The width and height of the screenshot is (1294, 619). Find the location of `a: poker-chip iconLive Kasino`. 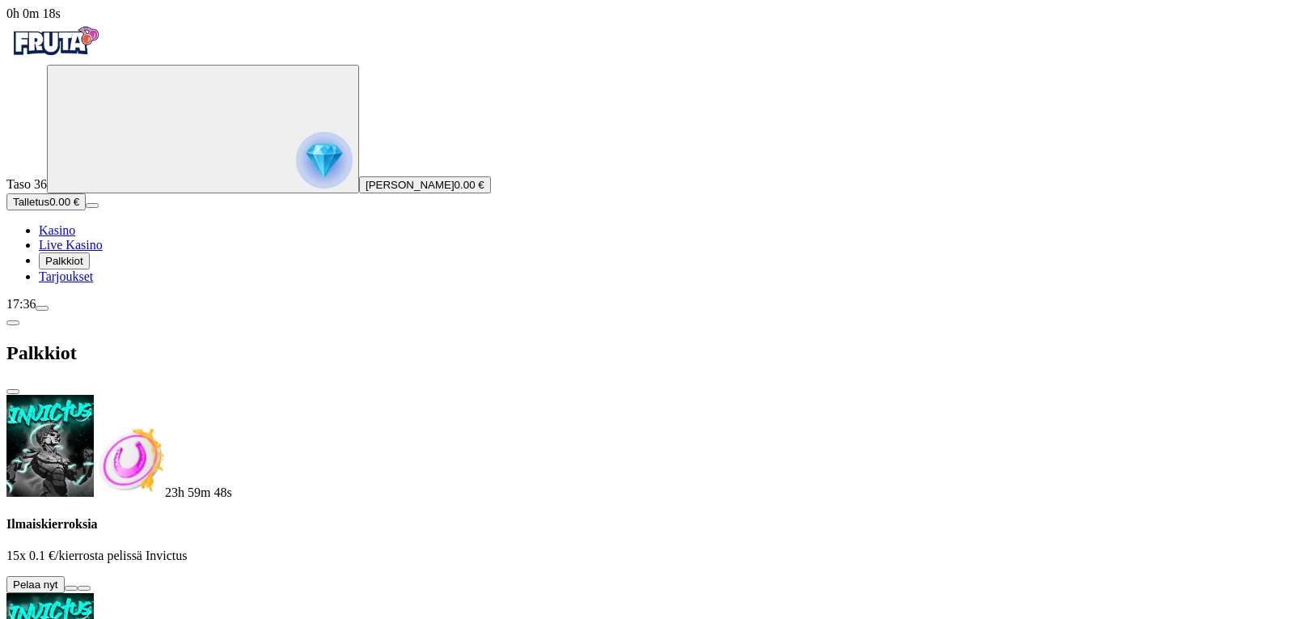

a: poker-chip iconLive Kasino is located at coordinates (70, 244).